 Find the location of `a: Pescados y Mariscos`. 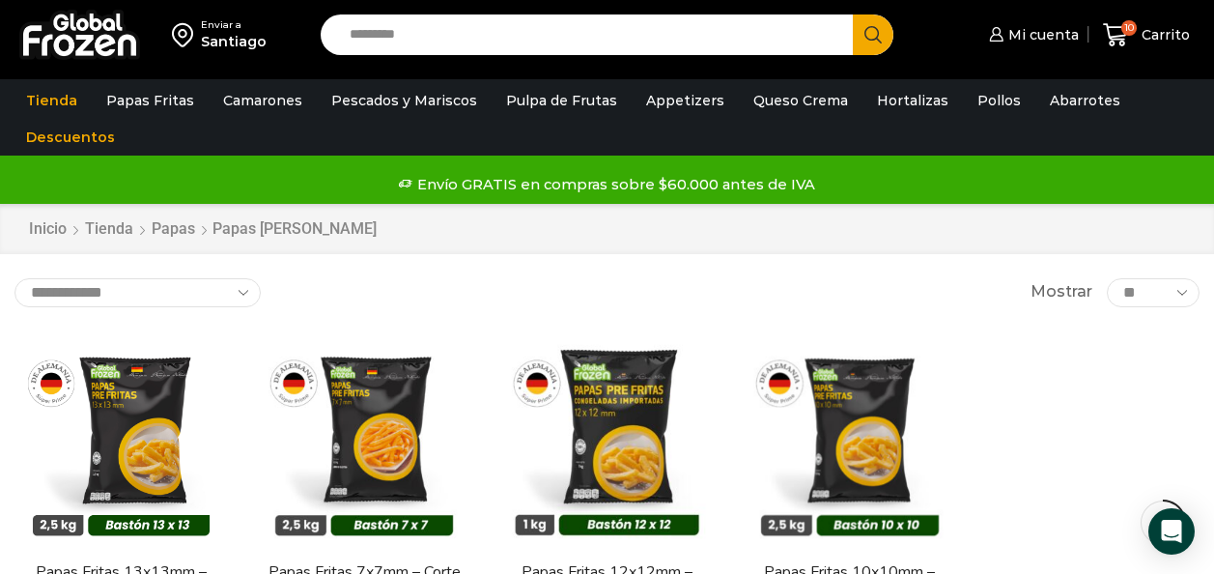

a: Pescados y Mariscos is located at coordinates (404, 100).